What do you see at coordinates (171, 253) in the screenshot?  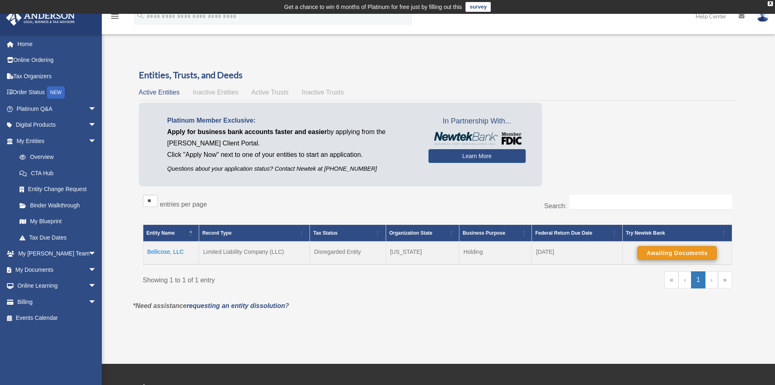 I see `td: Bellicose, LLC` at bounding box center [171, 253].